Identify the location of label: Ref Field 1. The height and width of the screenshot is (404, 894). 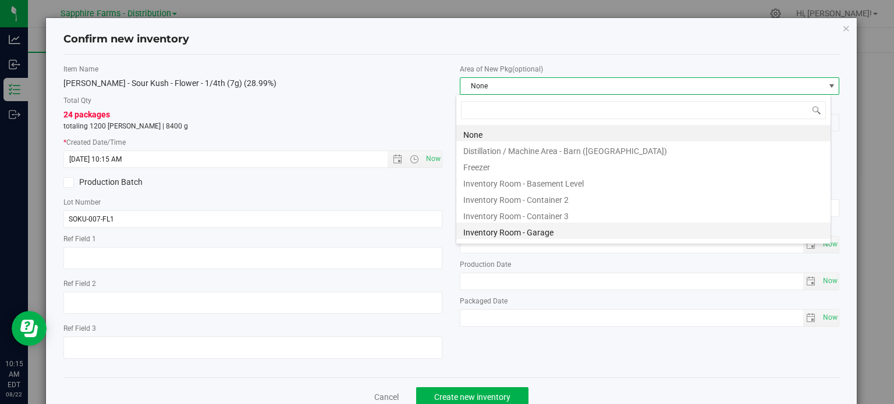
(253, 239).